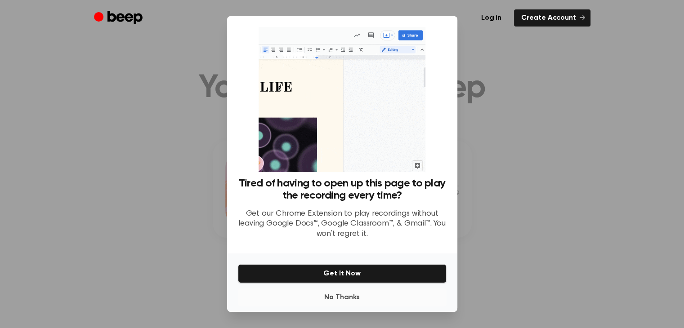 This screenshot has height=328, width=684. I want to click on a: Create Account, so click(552, 18).